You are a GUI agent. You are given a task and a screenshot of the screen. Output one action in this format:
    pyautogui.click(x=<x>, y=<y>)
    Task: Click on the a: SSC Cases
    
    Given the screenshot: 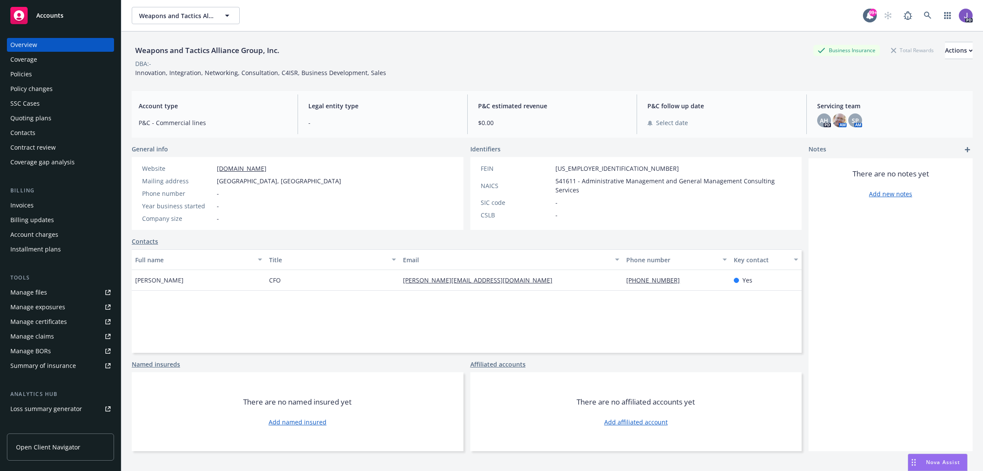 What is the action you would take?
    pyautogui.click(x=60, y=104)
    